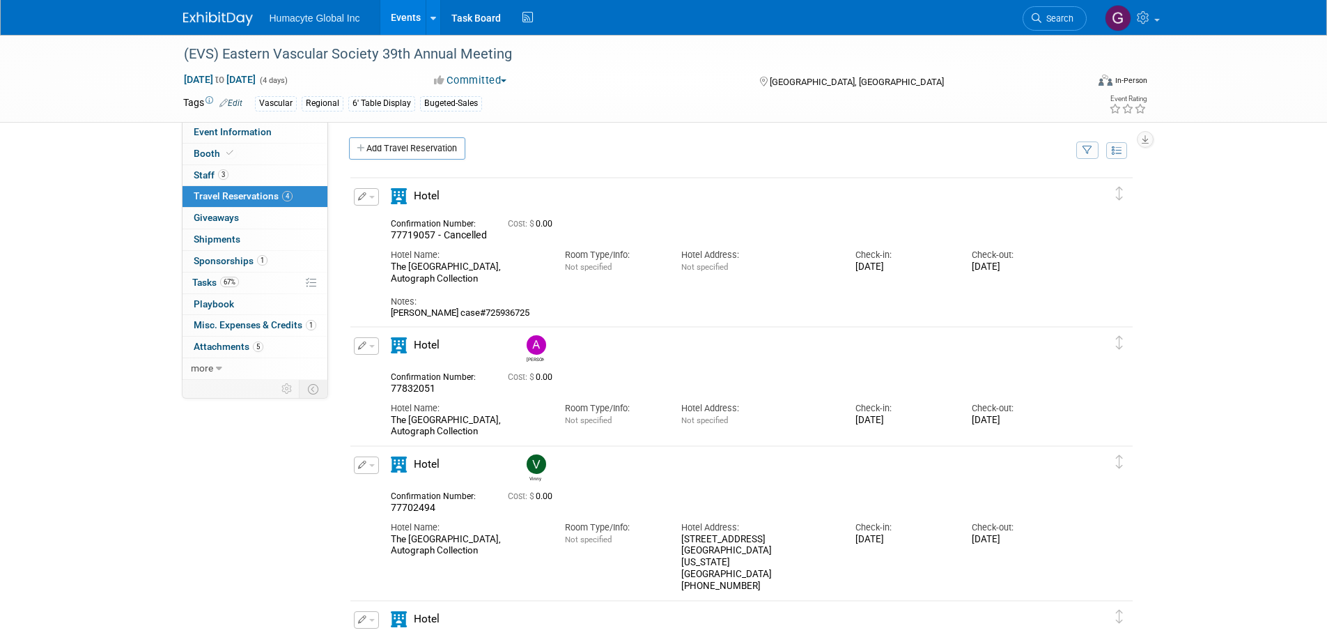 The width and height of the screenshot is (1327, 635). I want to click on span: Playbook, so click(214, 304).